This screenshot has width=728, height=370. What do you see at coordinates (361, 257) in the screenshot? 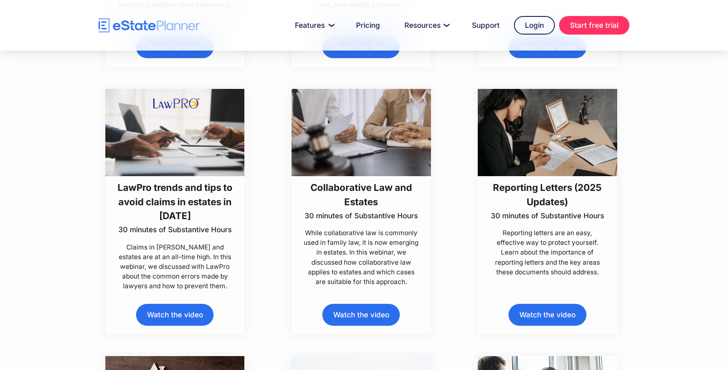
I see `p: While collaborative law is commonly used in family law, it is now emerging in estates. In this we...` at bounding box center [361, 257].